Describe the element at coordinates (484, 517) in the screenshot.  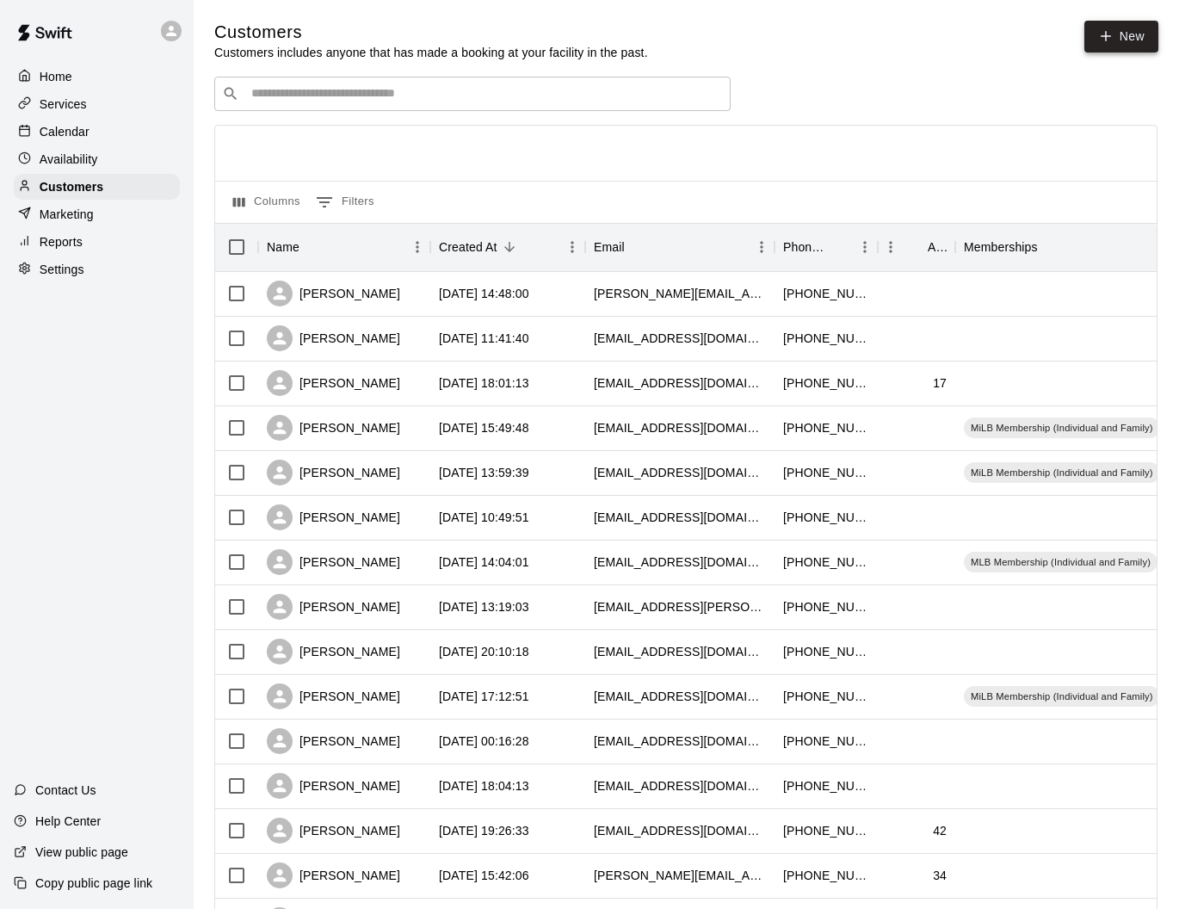
I see `div: 2025-08-14 10:49:51` at that location.